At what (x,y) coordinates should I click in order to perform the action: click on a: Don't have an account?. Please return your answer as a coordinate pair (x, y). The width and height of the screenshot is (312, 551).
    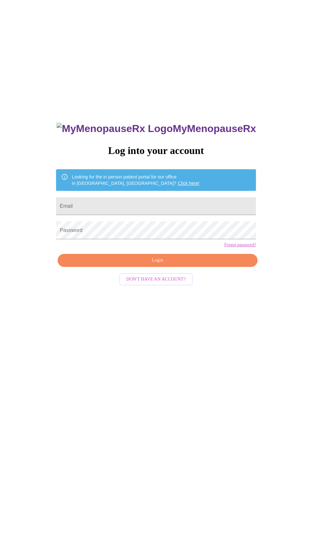
    Looking at the image, I should click on (156, 279).